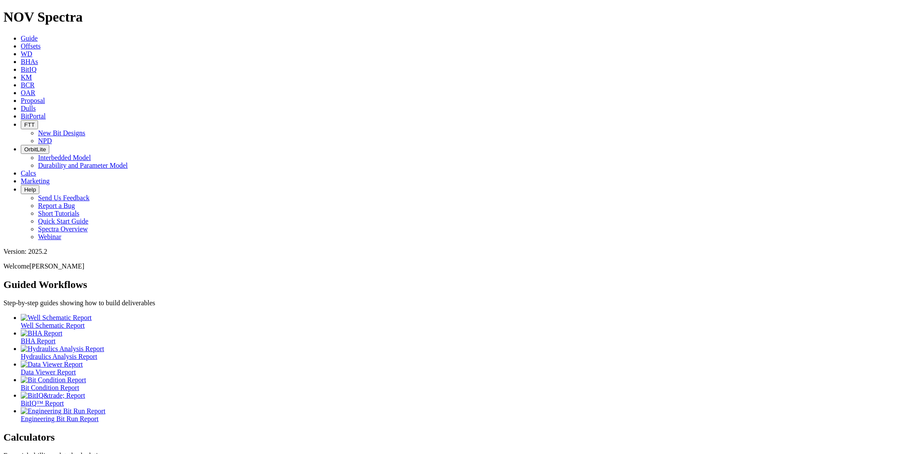  I want to click on span: FTT, so click(29, 125).